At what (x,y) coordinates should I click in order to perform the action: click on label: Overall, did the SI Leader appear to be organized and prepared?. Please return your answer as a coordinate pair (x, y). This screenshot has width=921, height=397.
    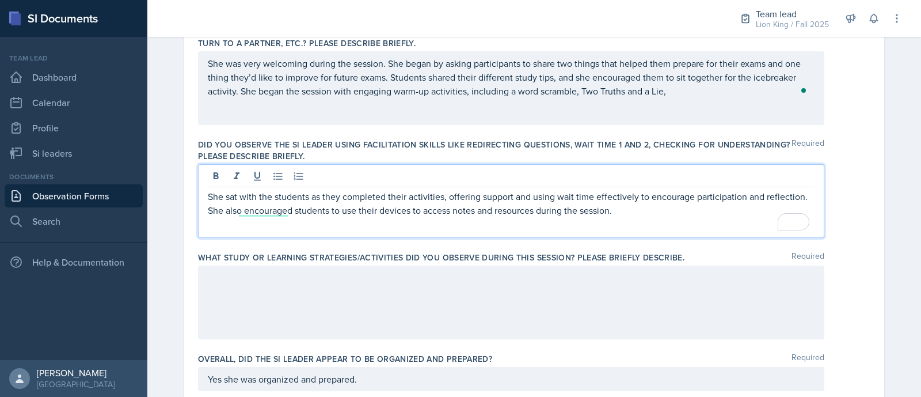
    Looking at the image, I should click on (345, 359).